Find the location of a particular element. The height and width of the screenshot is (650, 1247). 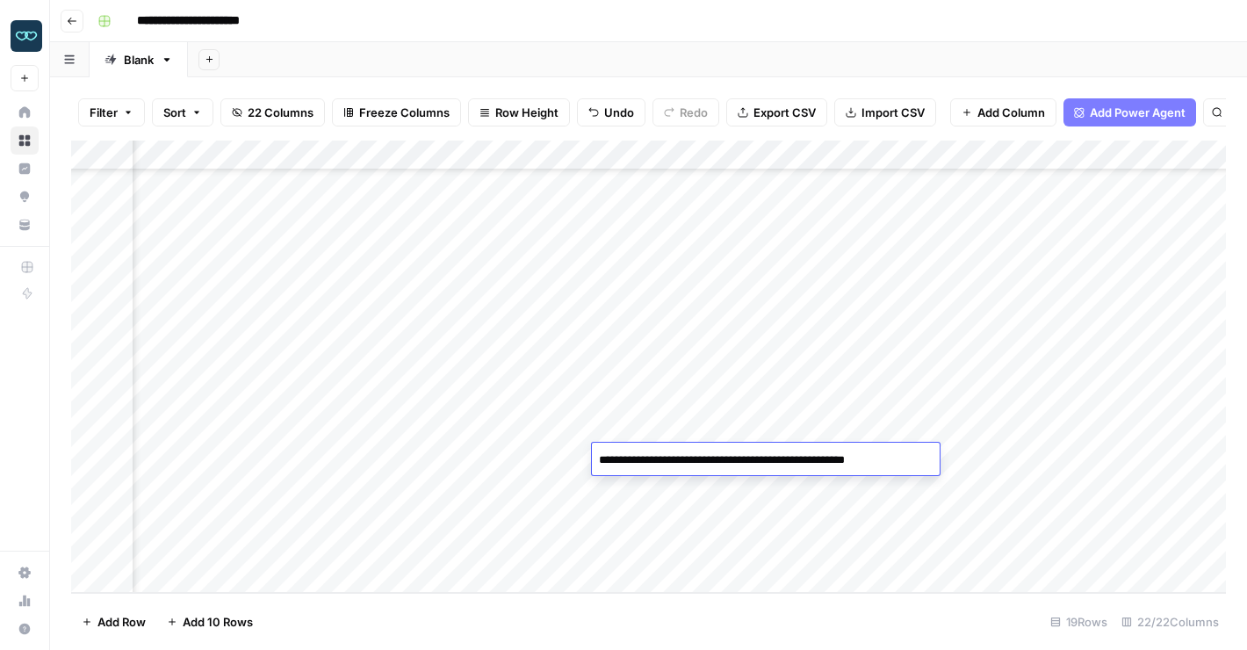

button: Sort is located at coordinates (183, 112).